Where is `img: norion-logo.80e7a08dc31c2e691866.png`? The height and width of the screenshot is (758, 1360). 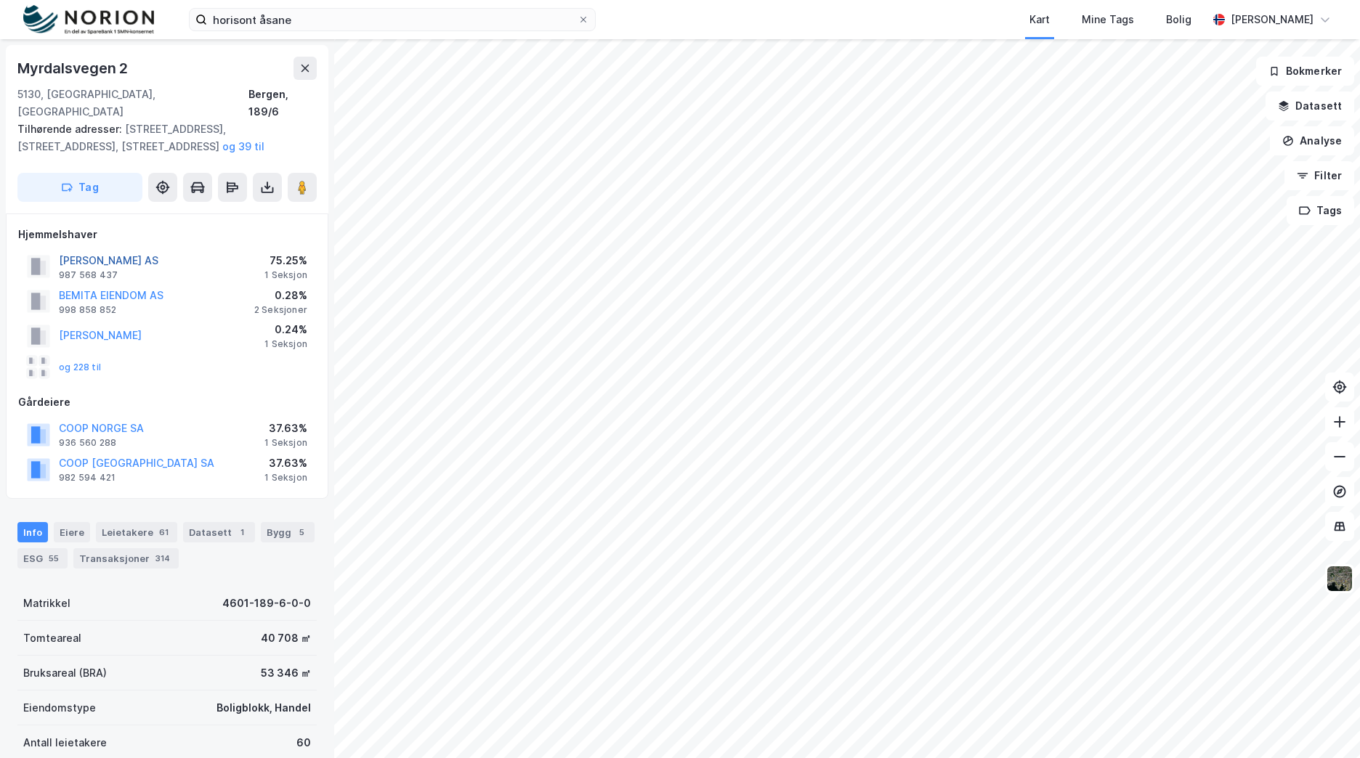 img: norion-logo.80e7a08dc31c2e691866.png is located at coordinates (89, 20).